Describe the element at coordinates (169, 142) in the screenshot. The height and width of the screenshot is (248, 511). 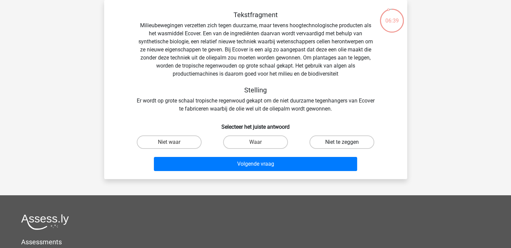
I see `label: Niet waar` at that location.